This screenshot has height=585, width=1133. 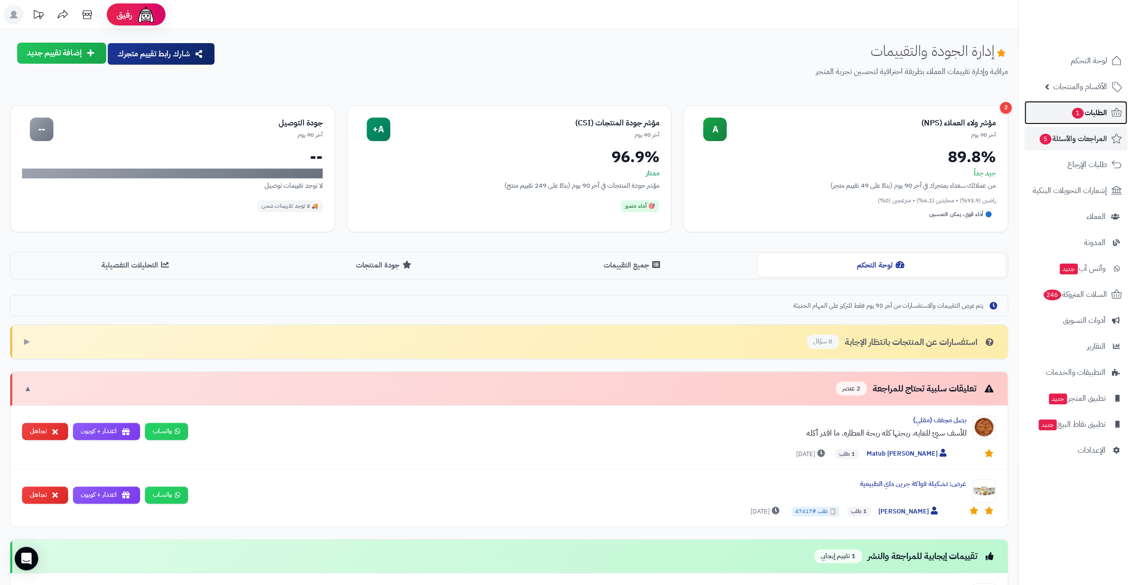 I want to click on span: أدوات التسويق, so click(x=1084, y=320).